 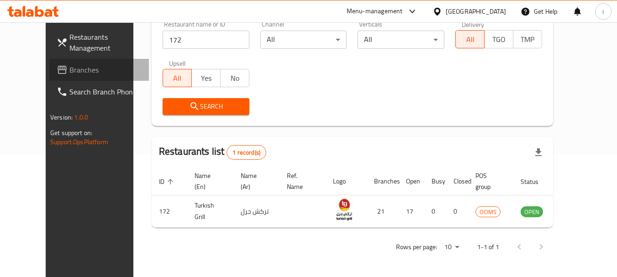 What do you see at coordinates (235, 78) in the screenshot?
I see `button: No` at bounding box center [235, 78].